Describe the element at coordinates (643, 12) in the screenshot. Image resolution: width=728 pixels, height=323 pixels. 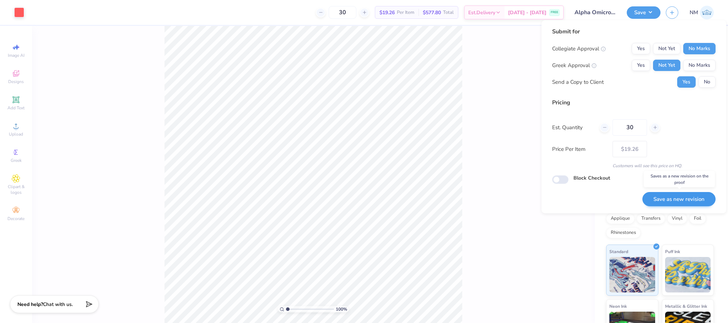
I see `button: Save` at that location.